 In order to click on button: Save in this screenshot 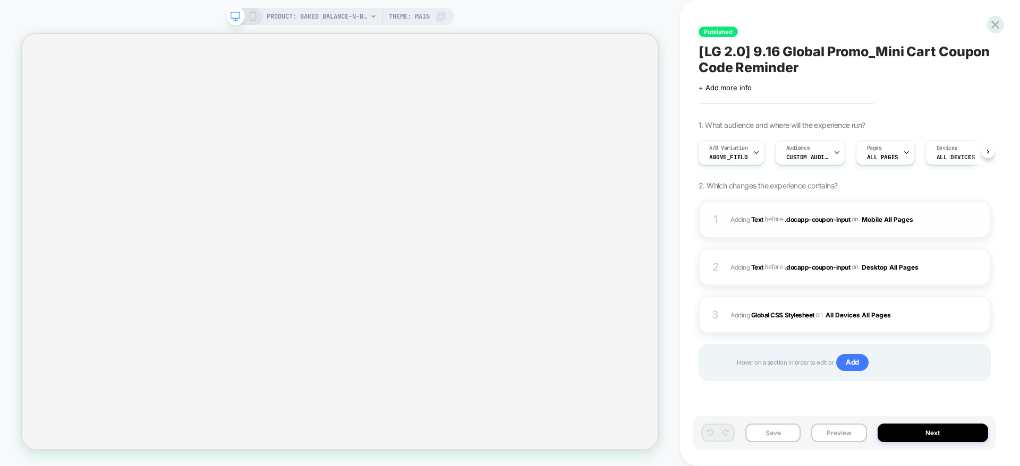, I will do `click(773, 433)`.